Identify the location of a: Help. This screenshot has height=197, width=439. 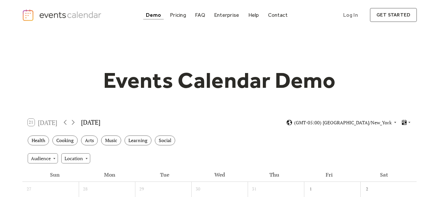
(253, 15).